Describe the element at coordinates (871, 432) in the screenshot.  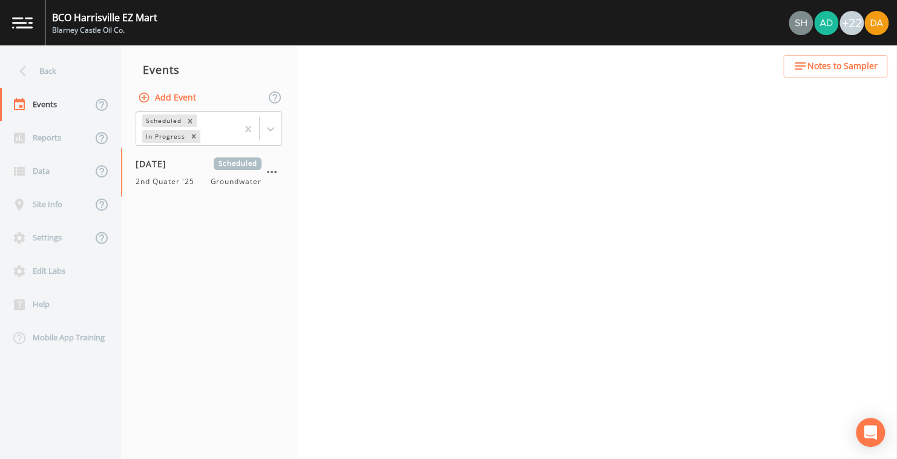
I see `div: Open Intercom Messenger` at that location.